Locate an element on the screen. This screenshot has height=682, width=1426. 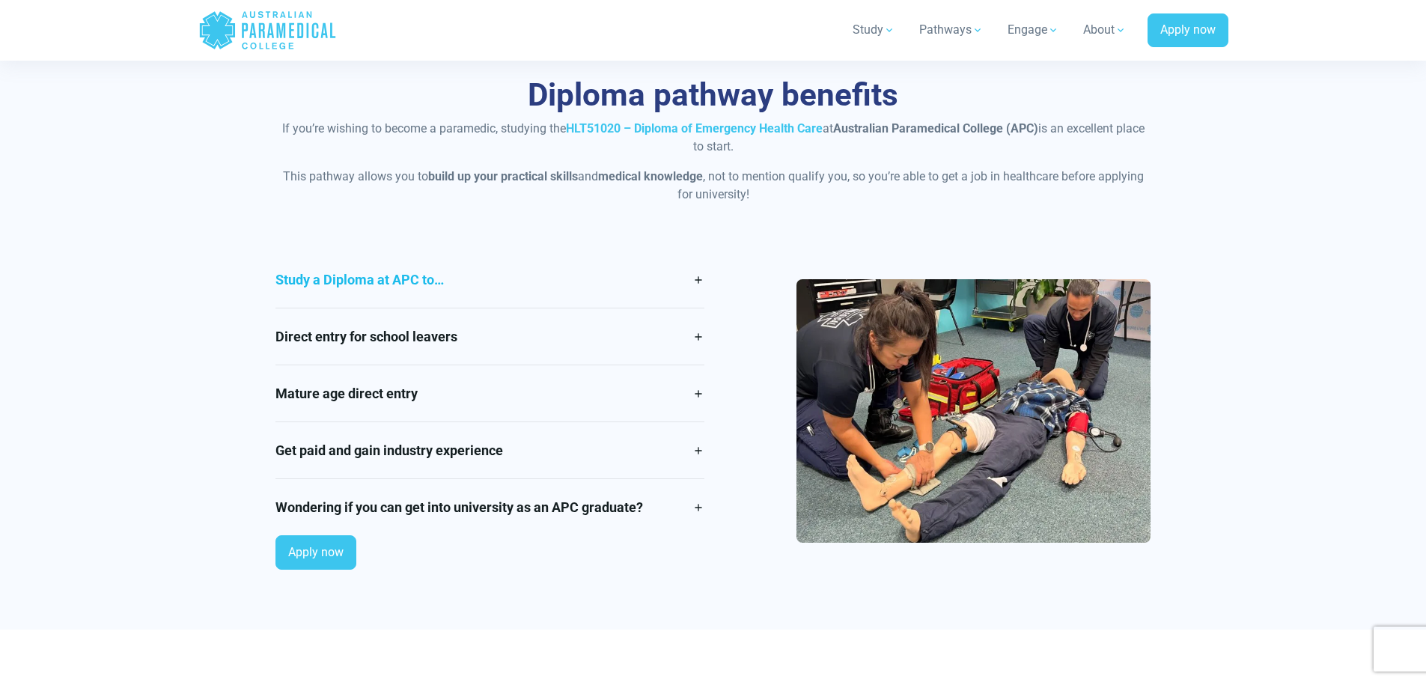
p: This pathway allows you to and , not to mention qualify you, so you’re able to get a job in healt... is located at coordinates (713, 186).